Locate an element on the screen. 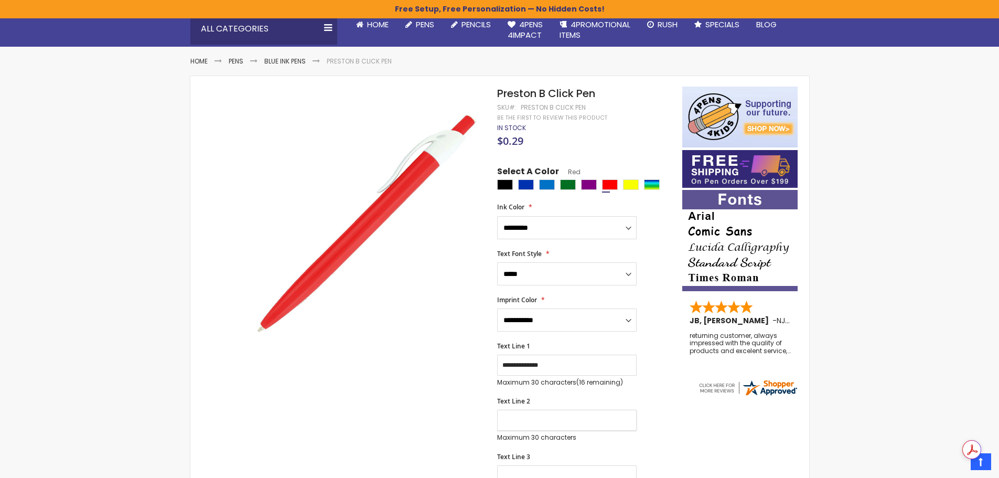 Image resolution: width=999 pixels, height=478 pixels. span: $0.29 is located at coordinates (510, 141).